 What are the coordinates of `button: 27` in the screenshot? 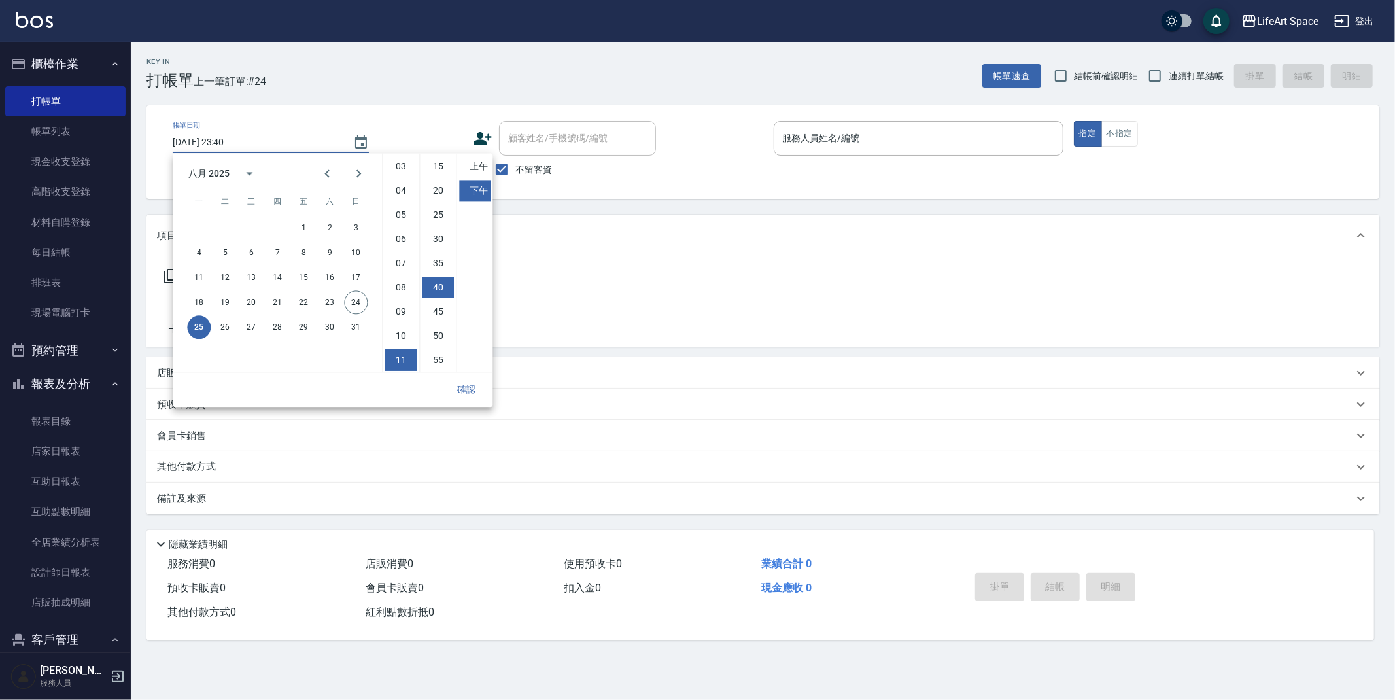 It's located at (251, 327).